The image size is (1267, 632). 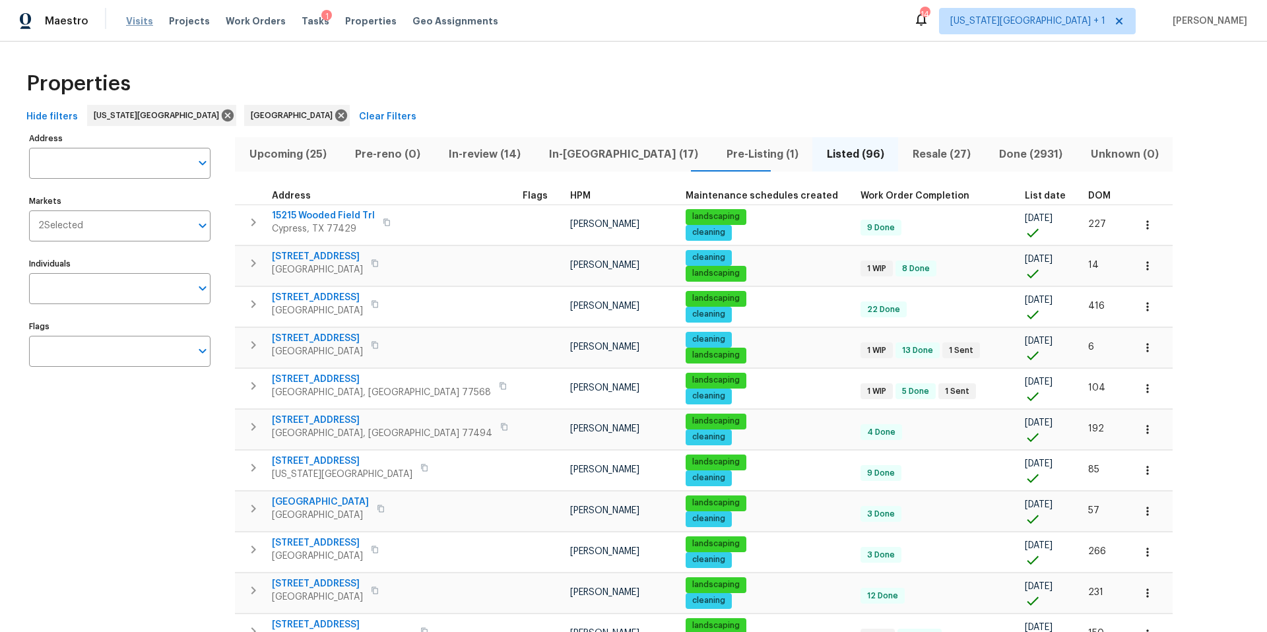 What do you see at coordinates (67, 21) in the screenshot?
I see `span: Maestro` at bounding box center [67, 21].